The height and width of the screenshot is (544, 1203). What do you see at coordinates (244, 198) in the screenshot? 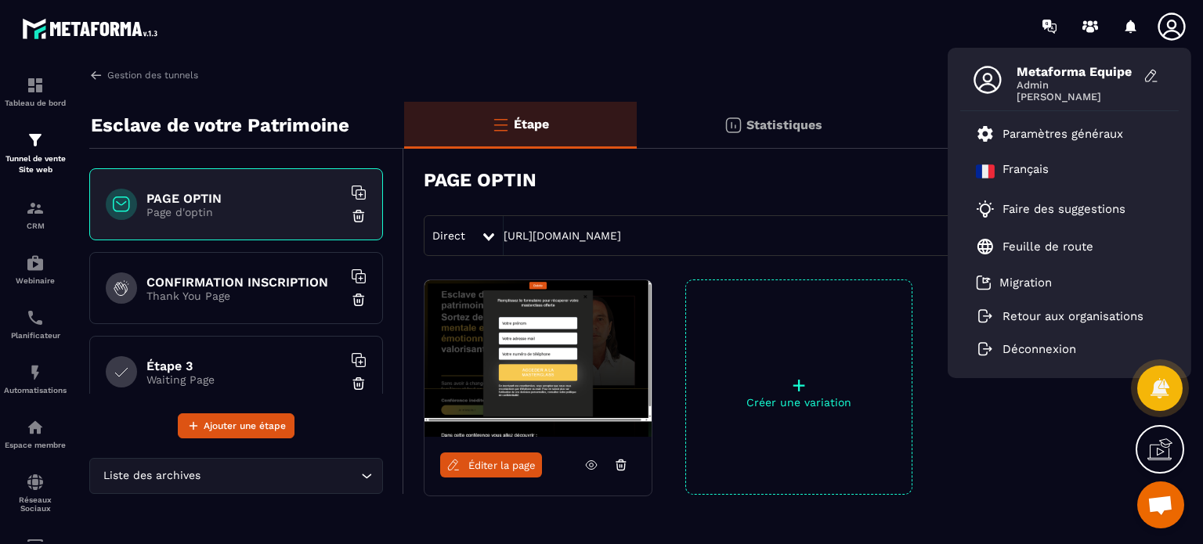
I see `h6: PAGE OPTIN` at bounding box center [244, 198].